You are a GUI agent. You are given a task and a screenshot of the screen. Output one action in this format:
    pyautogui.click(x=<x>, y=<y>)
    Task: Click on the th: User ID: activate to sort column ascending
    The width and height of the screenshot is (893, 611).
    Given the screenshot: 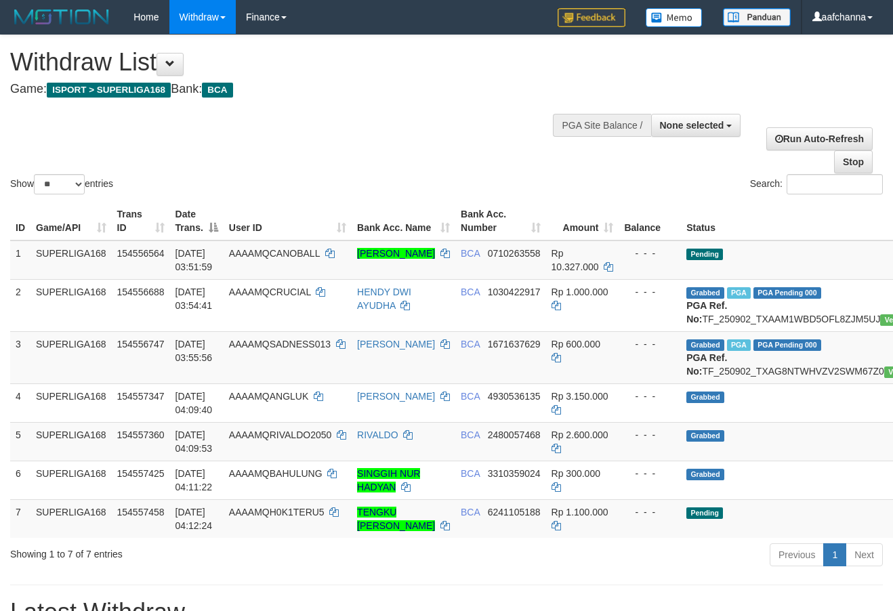 What is the action you would take?
    pyautogui.click(x=287, y=221)
    